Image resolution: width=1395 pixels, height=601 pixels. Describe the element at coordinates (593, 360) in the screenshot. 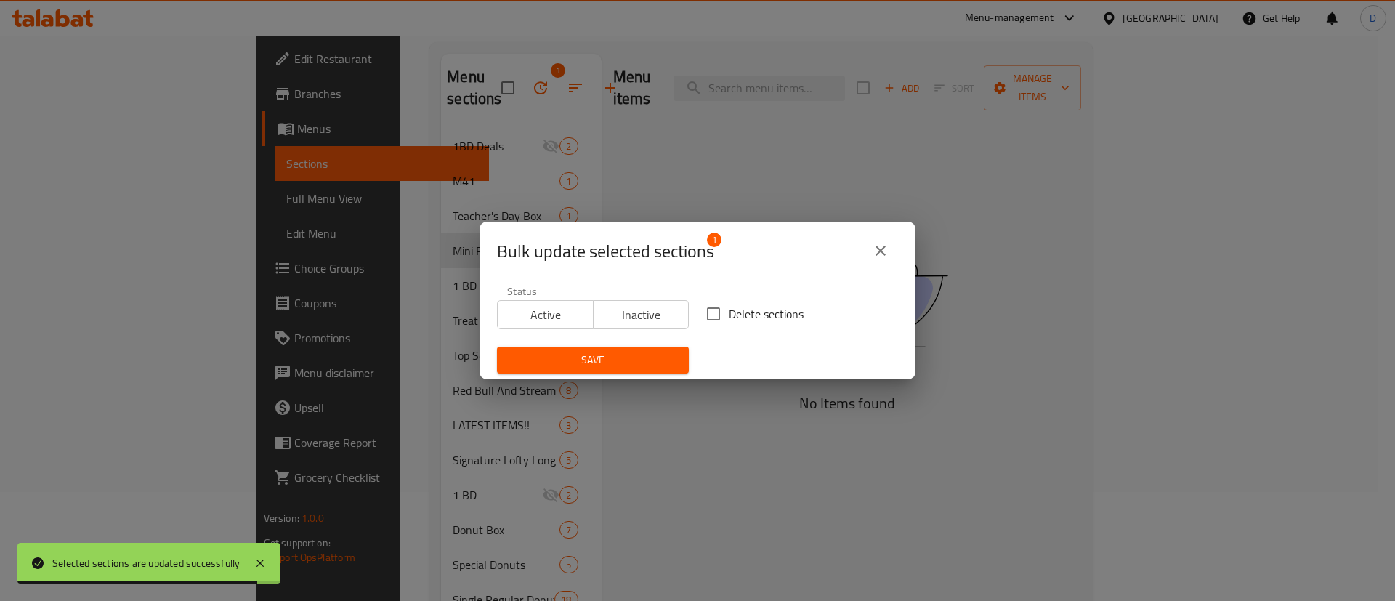

I see `span: Save` at that location.